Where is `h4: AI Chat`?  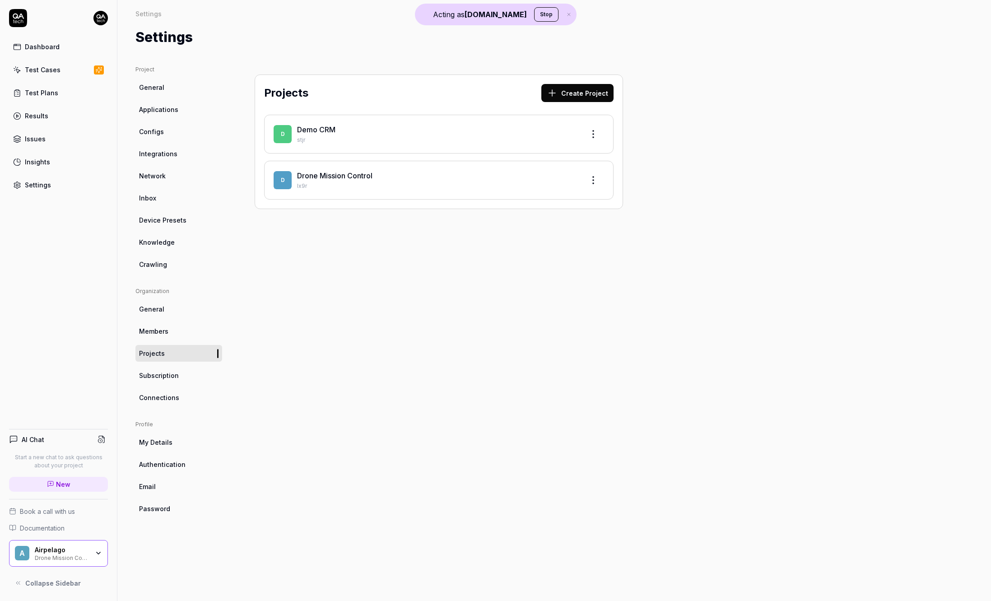 h4: AI Chat is located at coordinates (33, 439).